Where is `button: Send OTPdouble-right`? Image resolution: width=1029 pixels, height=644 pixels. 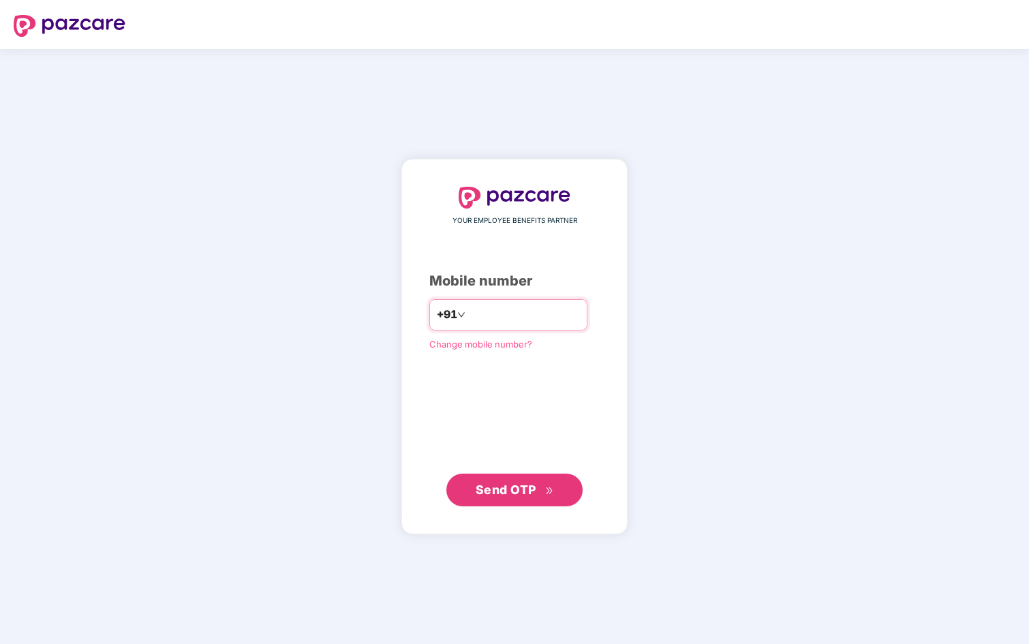
button: Send OTPdouble-right is located at coordinates (514, 490).